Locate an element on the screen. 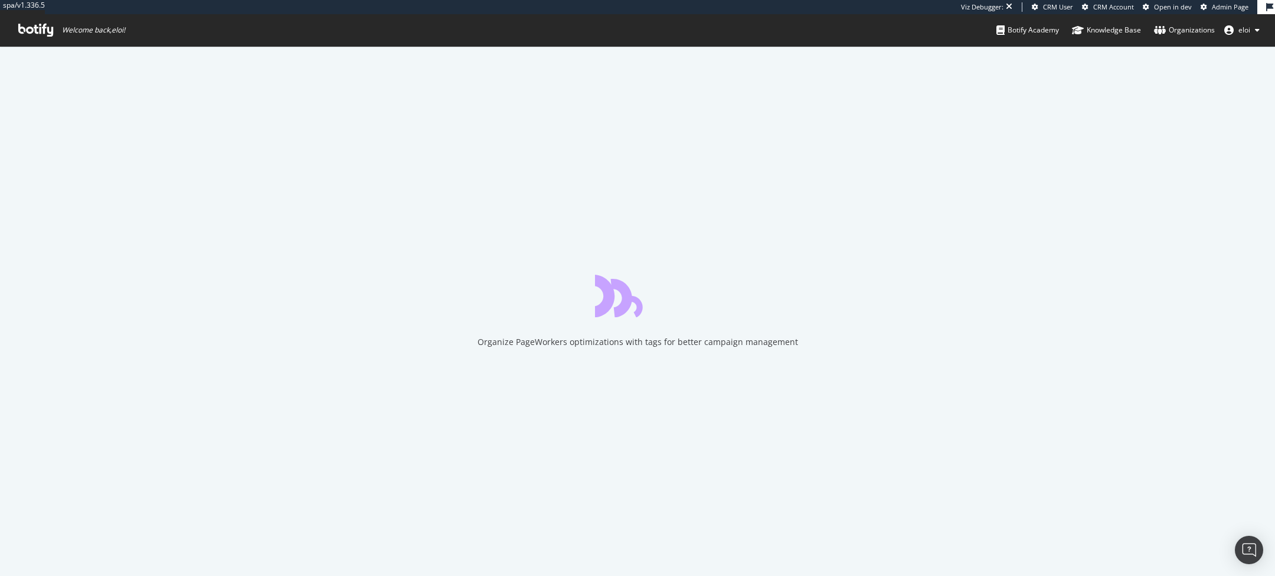 The height and width of the screenshot is (576, 1275). button: eloi is located at coordinates (1242, 30).